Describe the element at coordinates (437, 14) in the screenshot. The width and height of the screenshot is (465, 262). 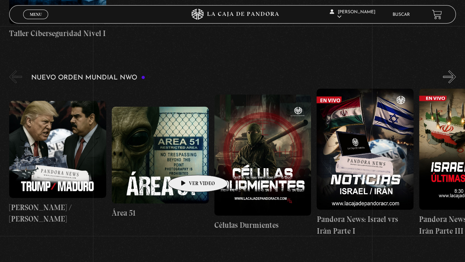
I see `a: View your shopping cart` at that location.